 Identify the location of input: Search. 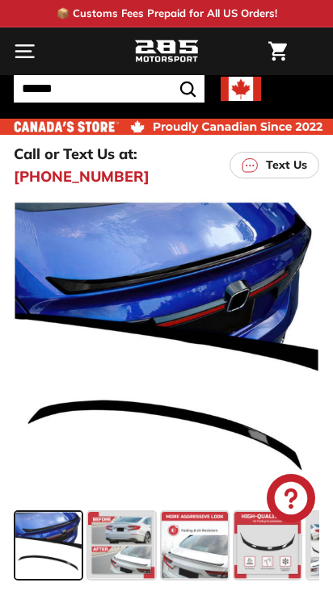
(109, 89).